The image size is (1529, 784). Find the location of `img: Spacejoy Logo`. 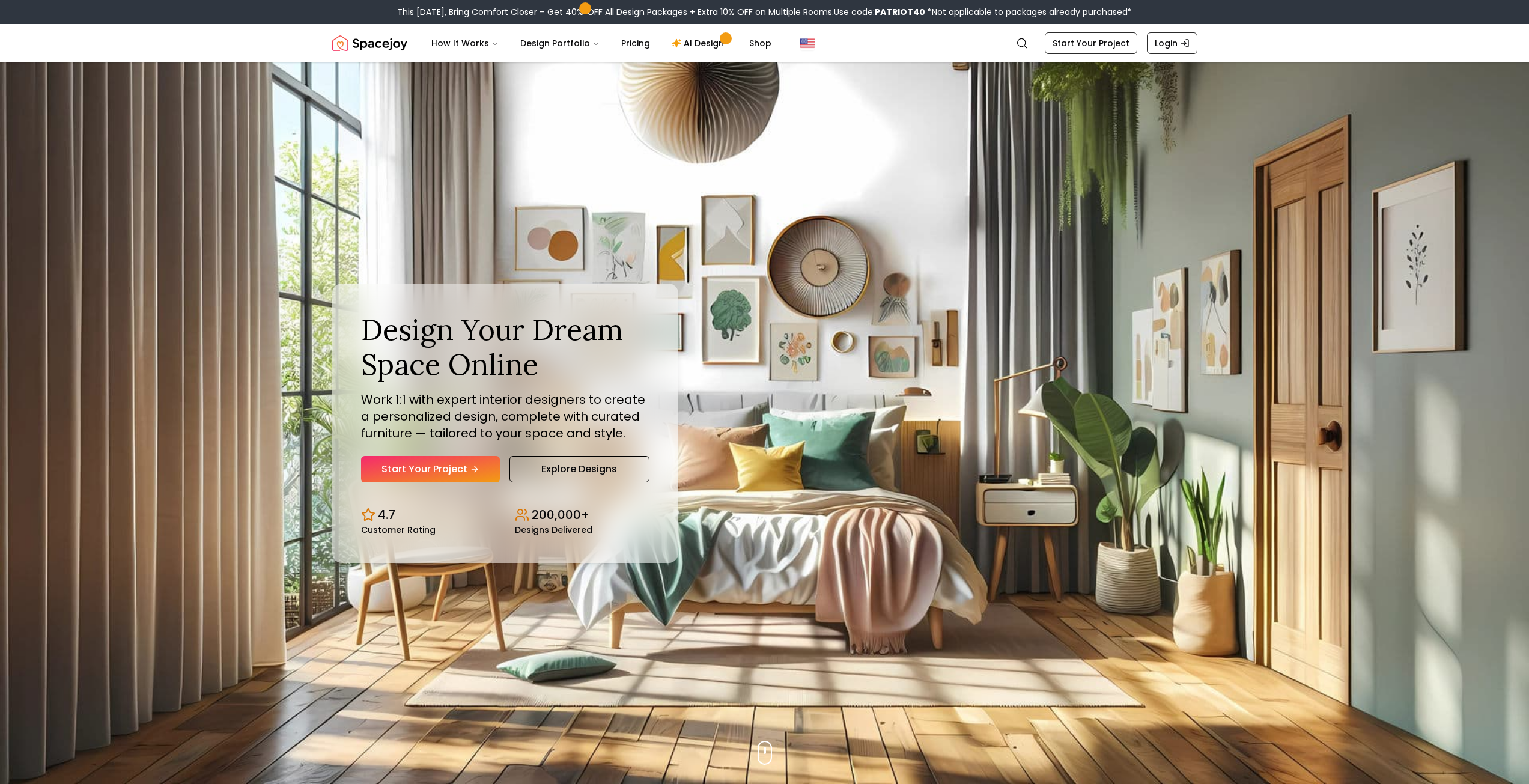

img: Spacejoy Logo is located at coordinates (370, 43).